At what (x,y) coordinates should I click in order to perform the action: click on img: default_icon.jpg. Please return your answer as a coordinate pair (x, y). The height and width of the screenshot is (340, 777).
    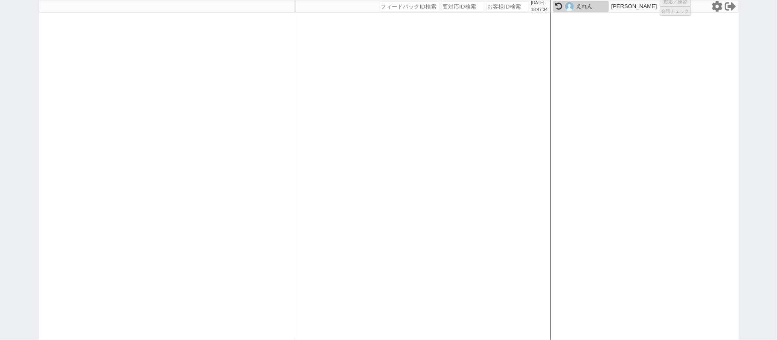
    Looking at the image, I should click on (569, 6).